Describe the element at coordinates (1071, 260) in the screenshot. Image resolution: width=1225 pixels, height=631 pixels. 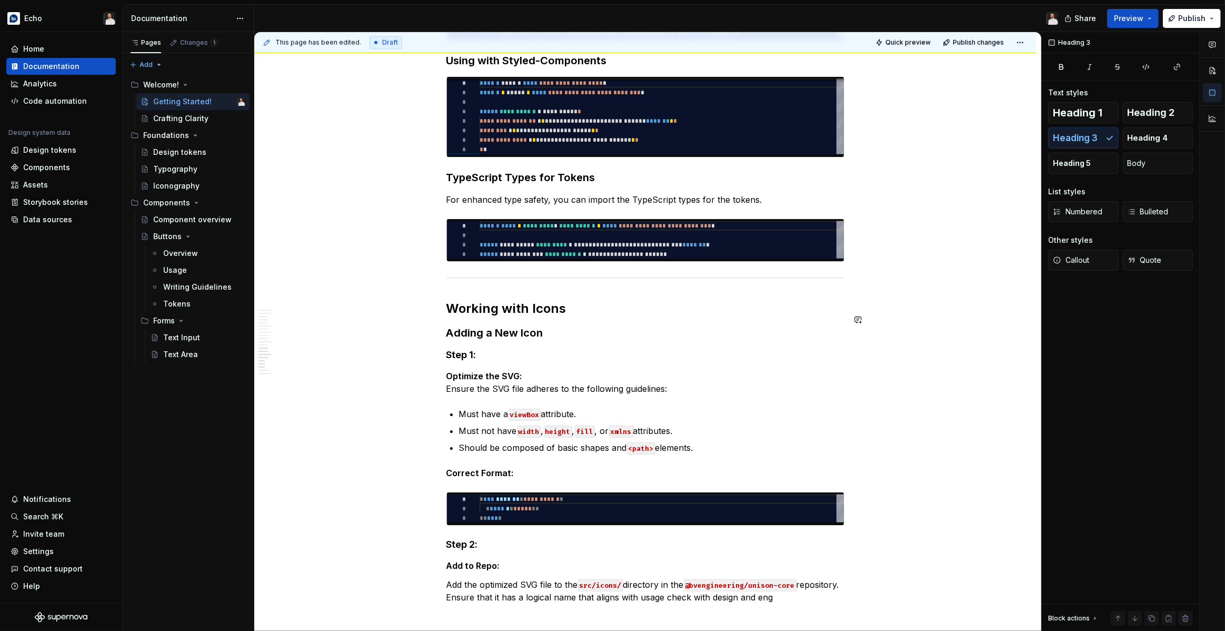
I see `span: Callout` at that location.